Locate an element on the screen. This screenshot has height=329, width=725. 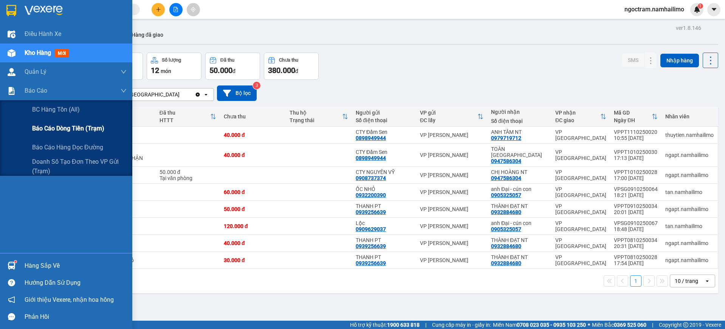
div: VPPT0810250034 is located at coordinates (636, 240).